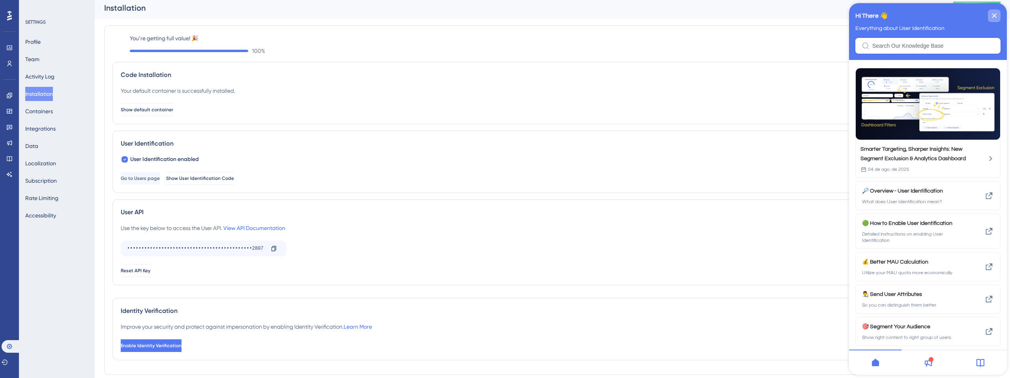 This screenshot has height=378, width=1010. I want to click on span: Go to Users page, so click(140, 178).